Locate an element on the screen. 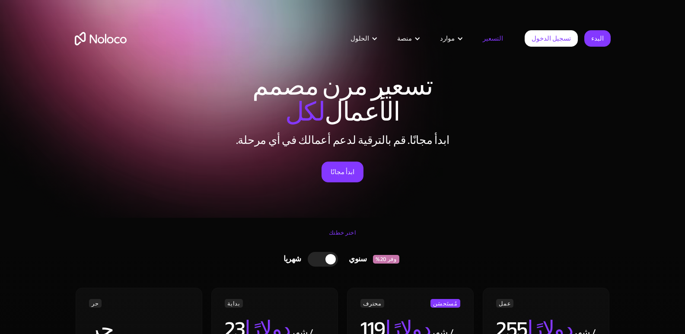  div: موارد is located at coordinates (450, 38).